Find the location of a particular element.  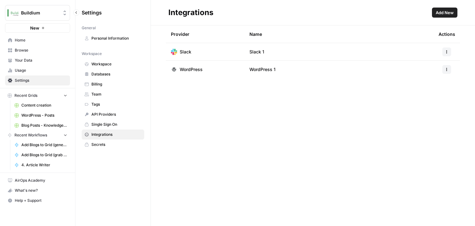

span: New is located at coordinates (35, 28).